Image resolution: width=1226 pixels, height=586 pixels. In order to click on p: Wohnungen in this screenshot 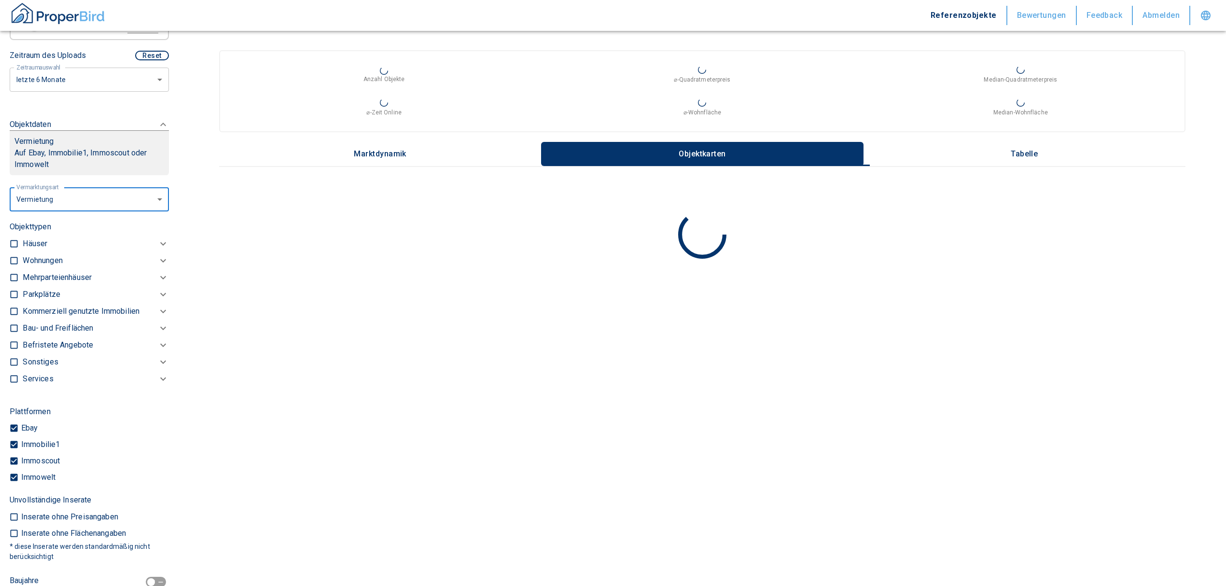, I will do `click(42, 261)`.